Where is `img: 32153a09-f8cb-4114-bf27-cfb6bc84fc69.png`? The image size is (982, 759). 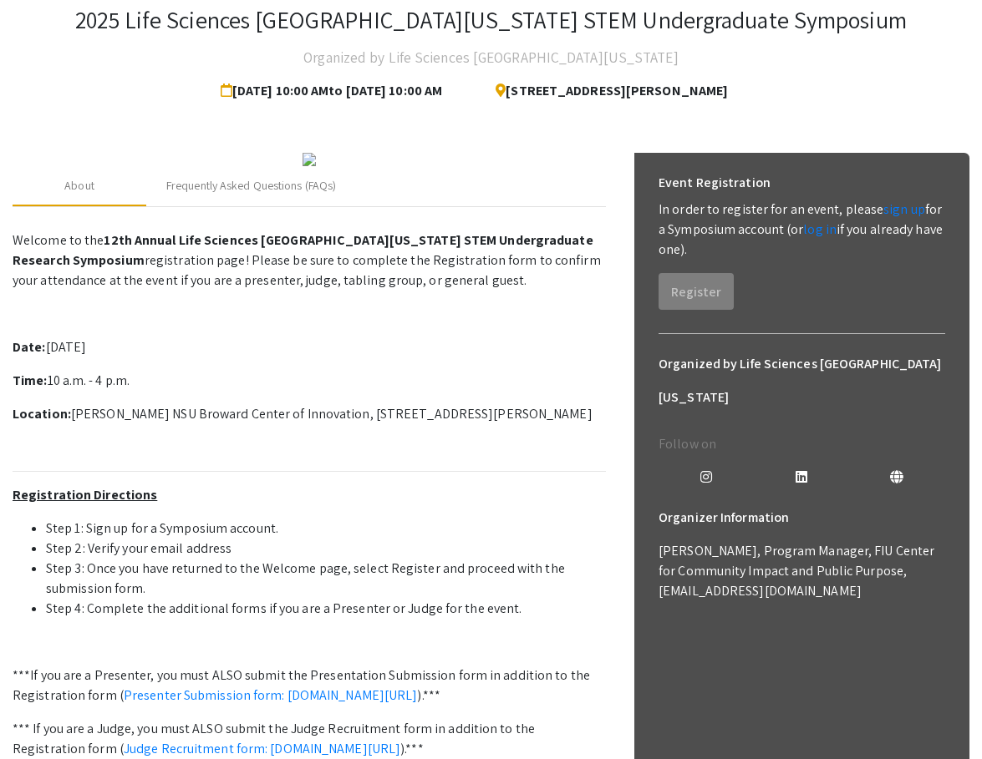 img: 32153a09-f8cb-4114-bf27-cfb6bc84fc69.png is located at coordinates (309, 160).